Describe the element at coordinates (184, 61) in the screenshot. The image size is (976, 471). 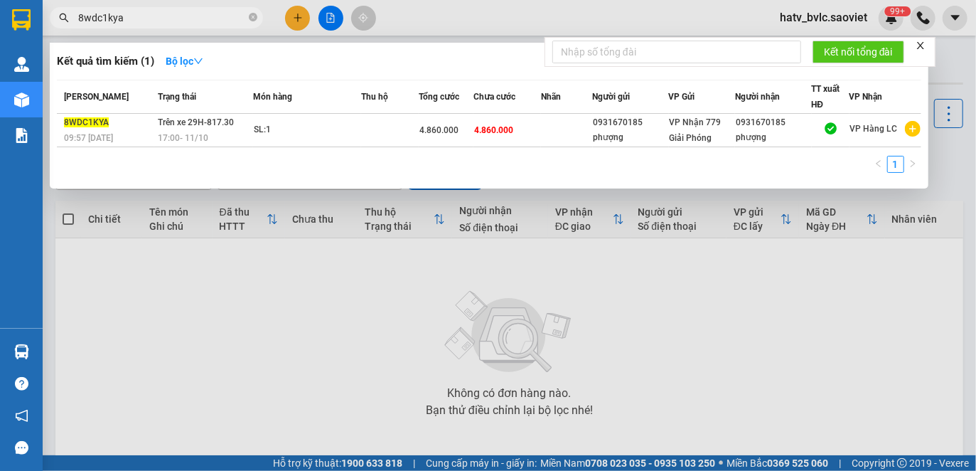
I see `button: Bộ lọcdown` at that location.